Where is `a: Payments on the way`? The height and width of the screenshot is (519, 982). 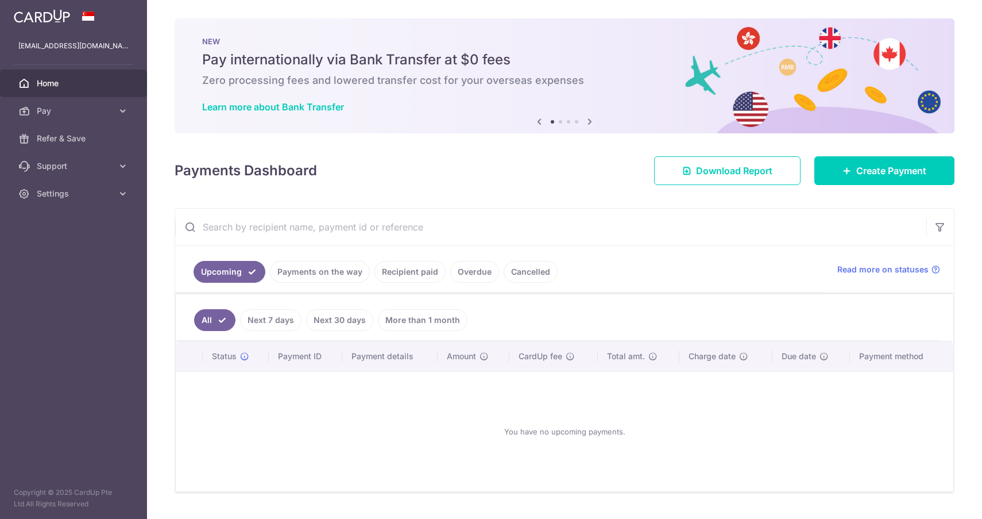 a: Payments on the way is located at coordinates (320, 272).